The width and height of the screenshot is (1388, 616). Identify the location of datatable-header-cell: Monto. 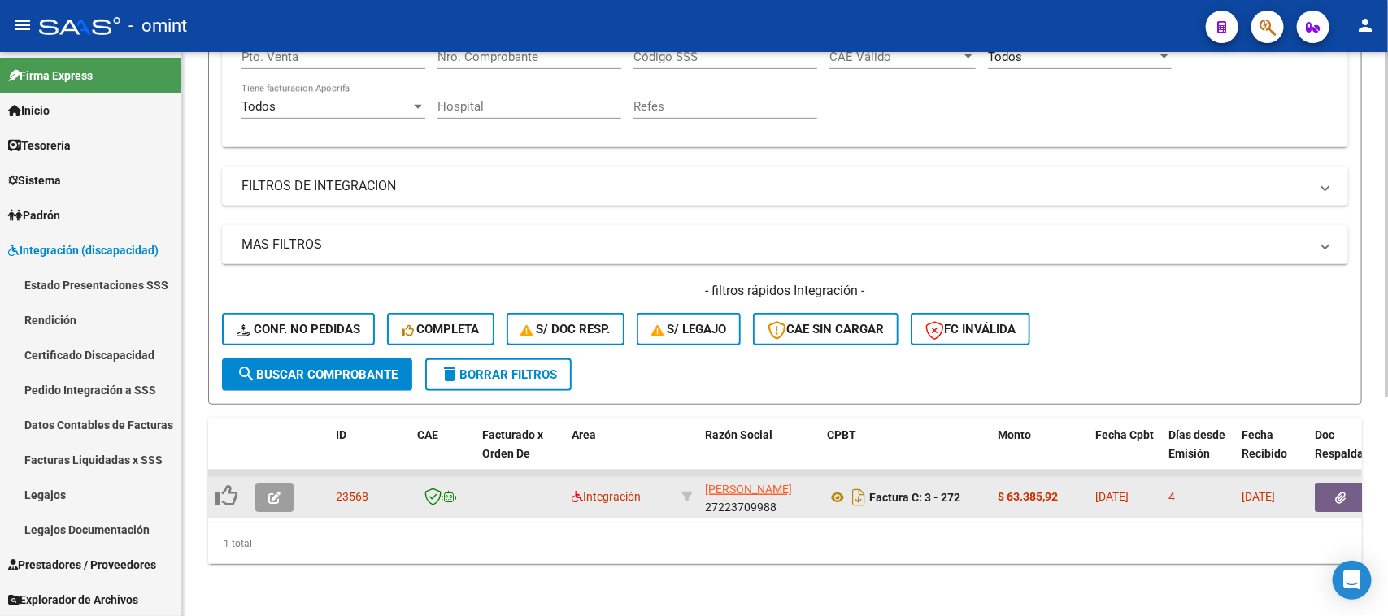
(1040, 454).